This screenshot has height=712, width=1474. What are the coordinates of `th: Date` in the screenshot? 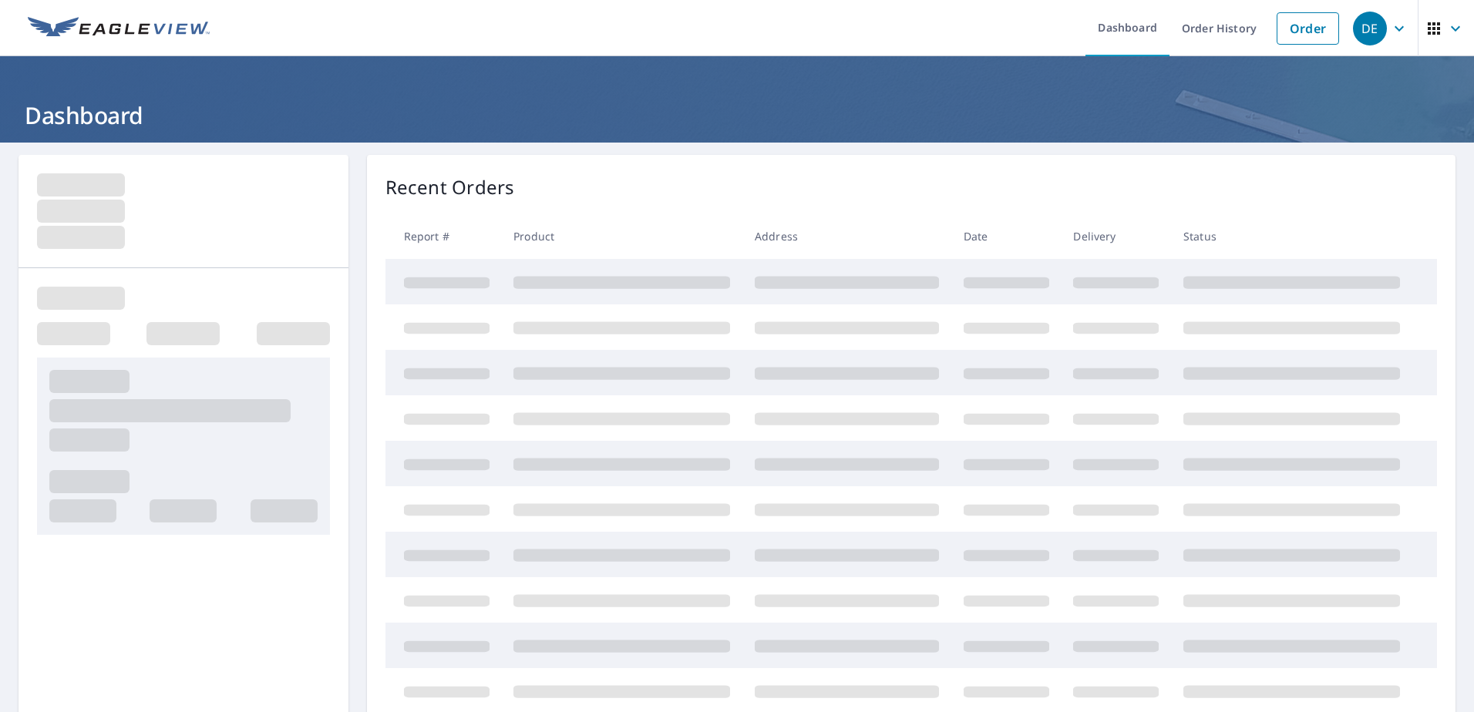 It's located at (1006, 236).